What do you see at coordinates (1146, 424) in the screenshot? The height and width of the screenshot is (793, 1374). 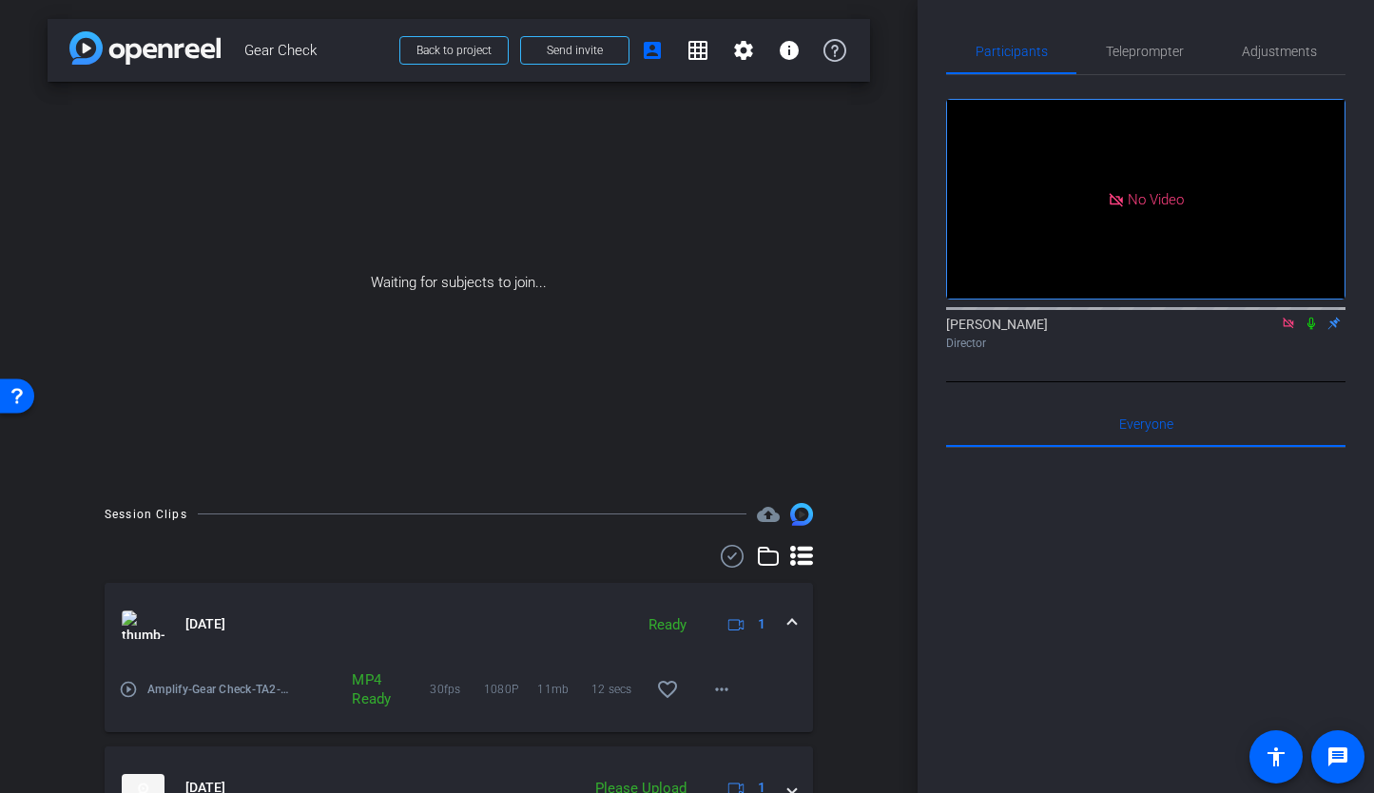 I see `span: Everyone` at bounding box center [1146, 424].